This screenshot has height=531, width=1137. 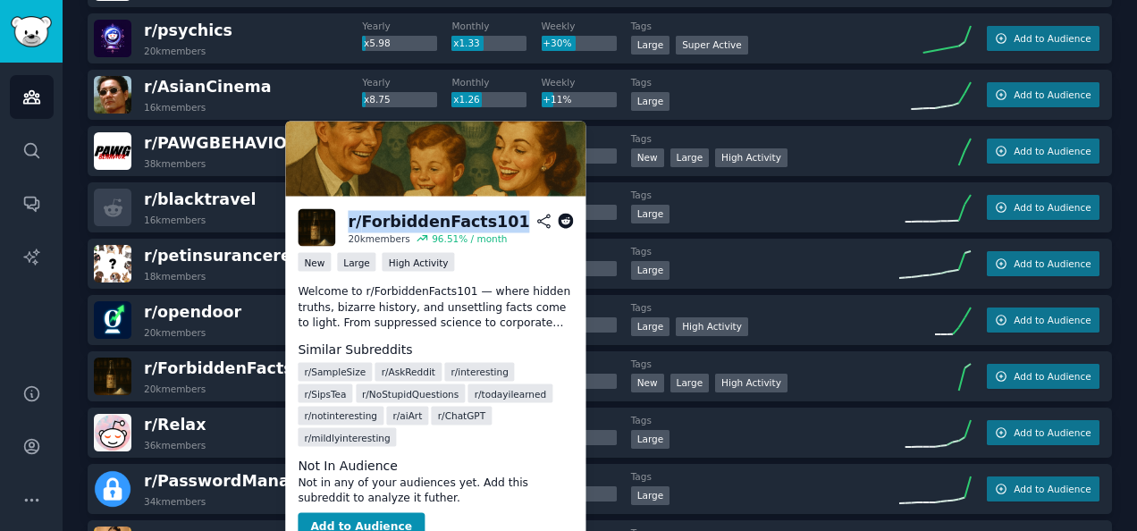 I want to click on span: r/ mildlyinteresting, so click(x=347, y=437).